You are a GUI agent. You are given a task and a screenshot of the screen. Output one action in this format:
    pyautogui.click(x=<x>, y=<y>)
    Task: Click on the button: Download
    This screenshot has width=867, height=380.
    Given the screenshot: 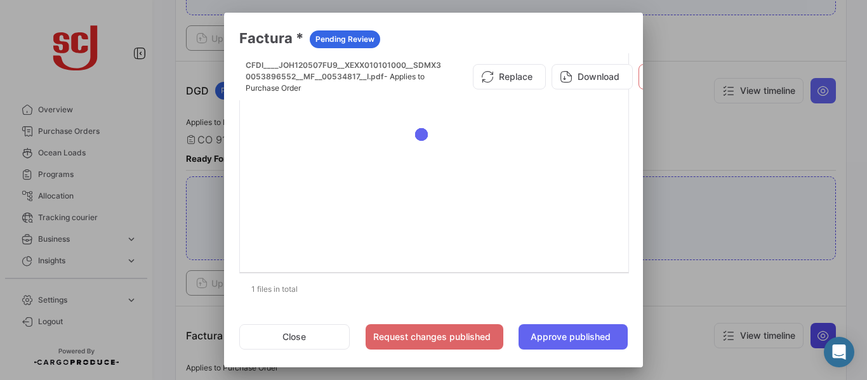 What is the action you would take?
    pyautogui.click(x=592, y=77)
    